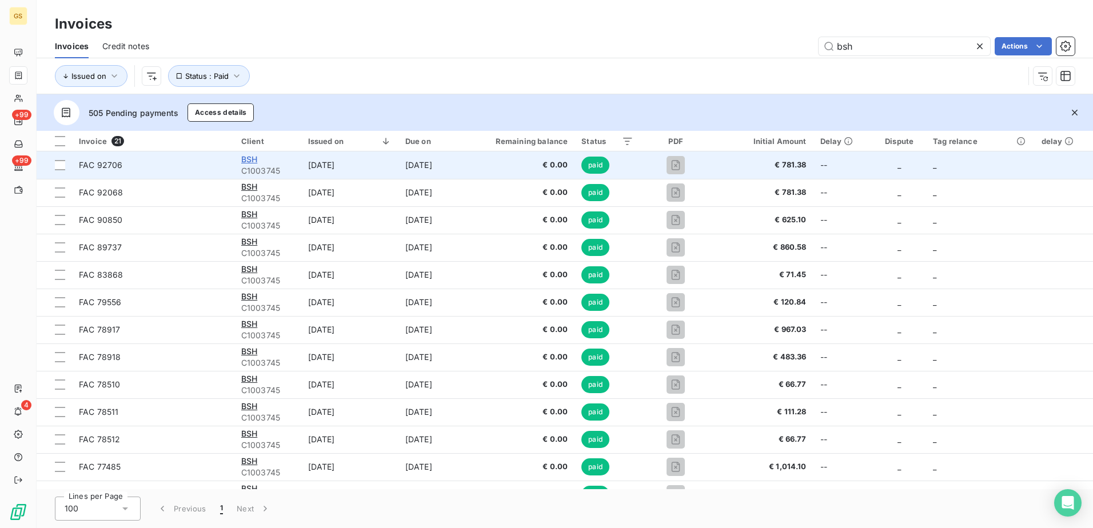 The width and height of the screenshot is (1093, 528). I want to click on span: Issued on, so click(89, 76).